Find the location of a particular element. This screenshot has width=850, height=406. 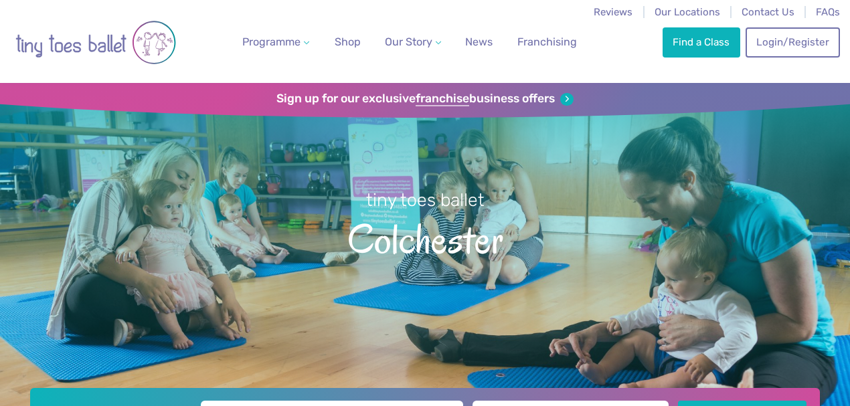

span: Reviews is located at coordinates (613, 12).